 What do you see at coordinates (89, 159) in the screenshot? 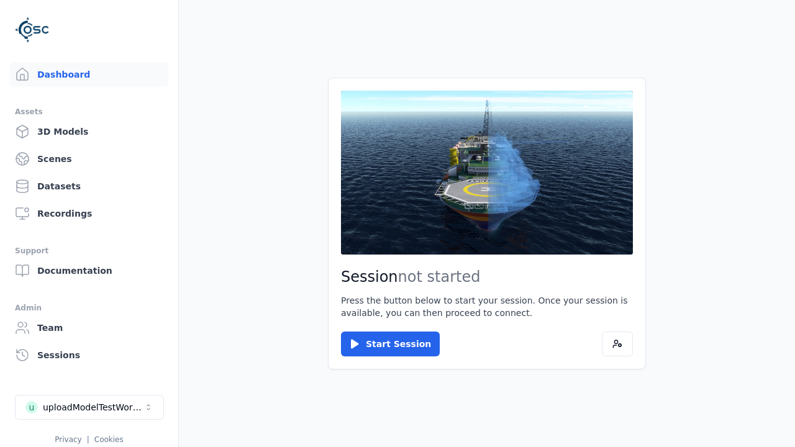
I see `a: Scenes` at bounding box center [89, 159].